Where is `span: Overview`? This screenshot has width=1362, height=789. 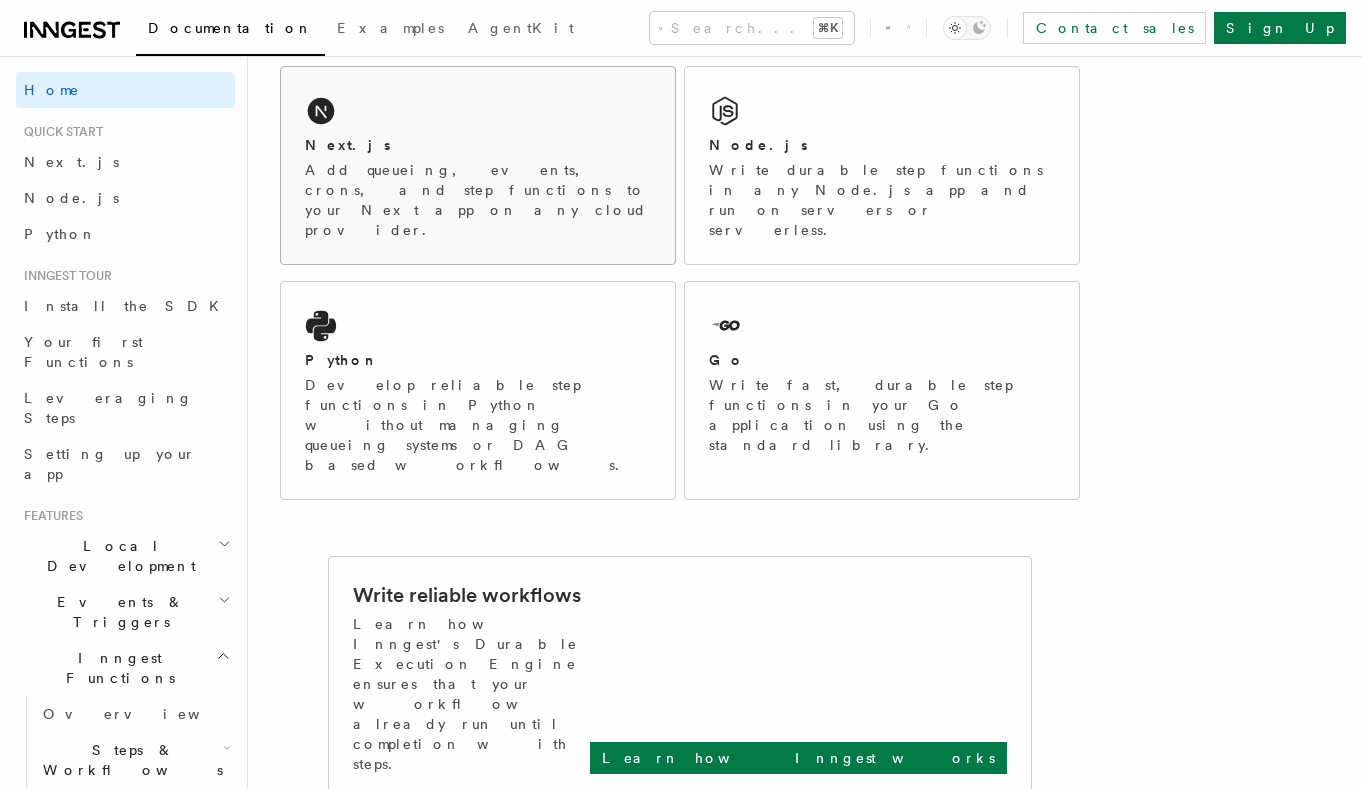
span: Overview is located at coordinates (146, 714).